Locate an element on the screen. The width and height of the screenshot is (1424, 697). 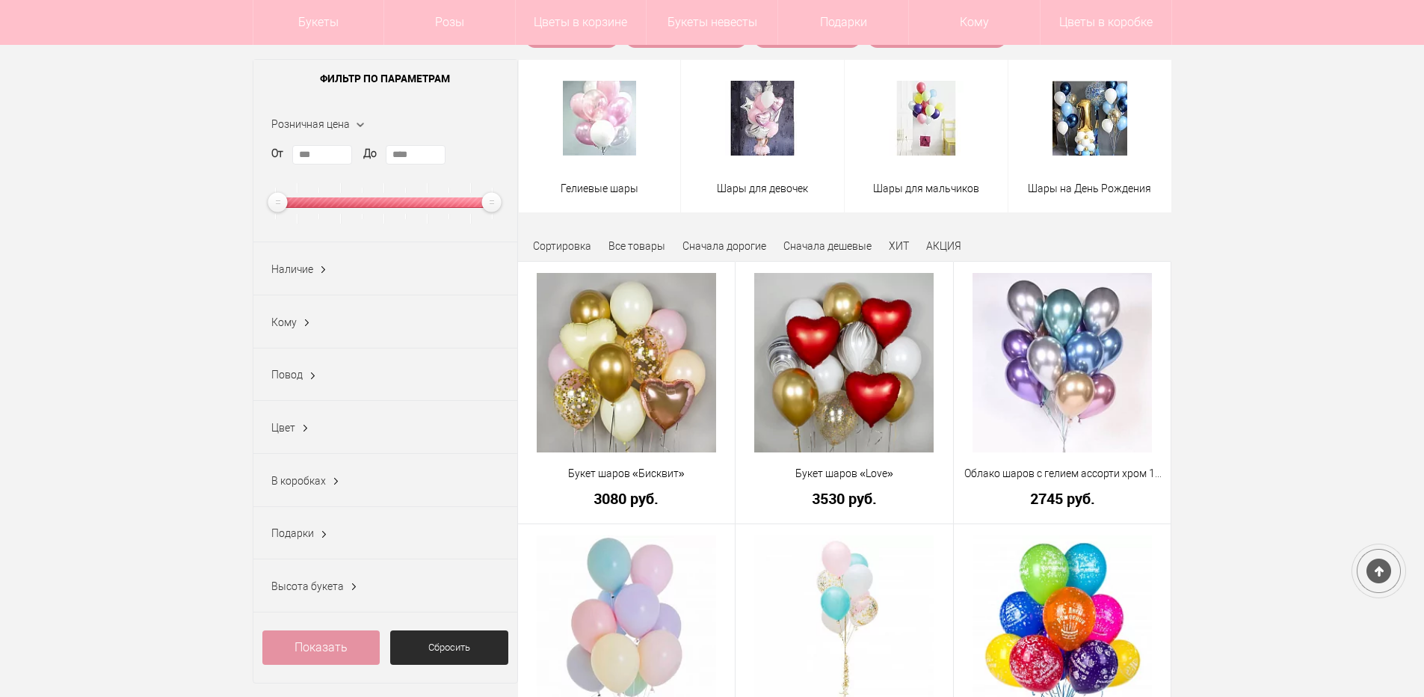
span: Букет шаров «Бисквит» is located at coordinates (626, 473).